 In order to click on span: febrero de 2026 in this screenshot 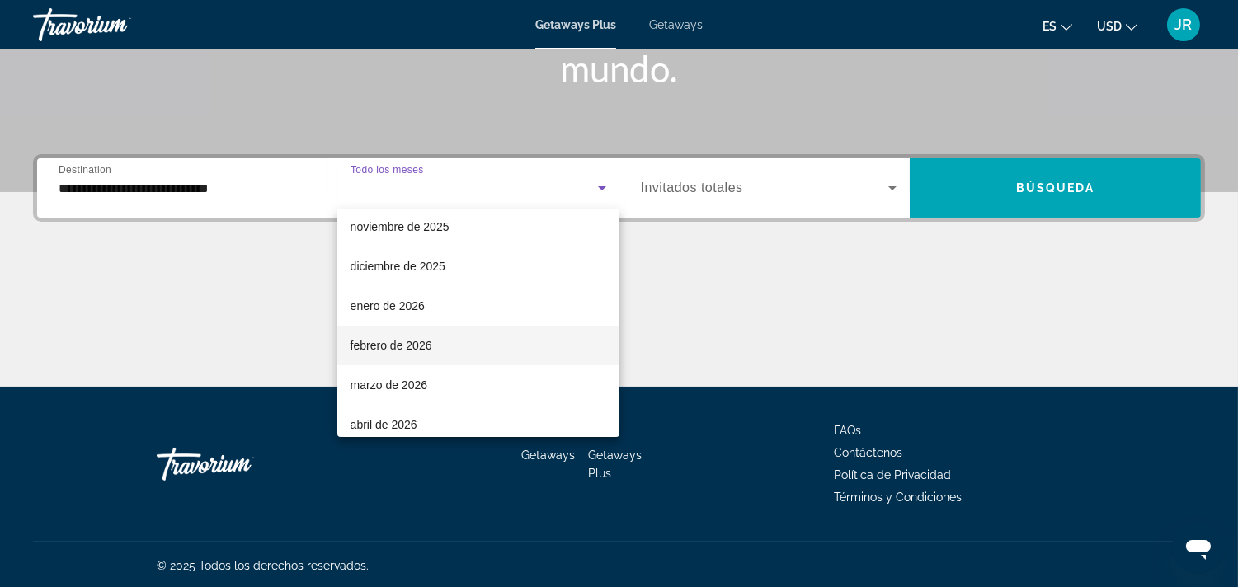, I will do `click(391, 345)`.